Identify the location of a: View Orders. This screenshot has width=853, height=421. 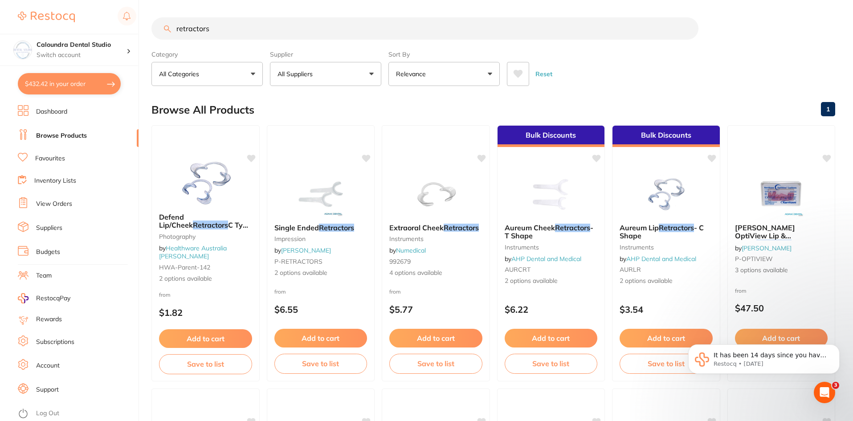
(54, 204).